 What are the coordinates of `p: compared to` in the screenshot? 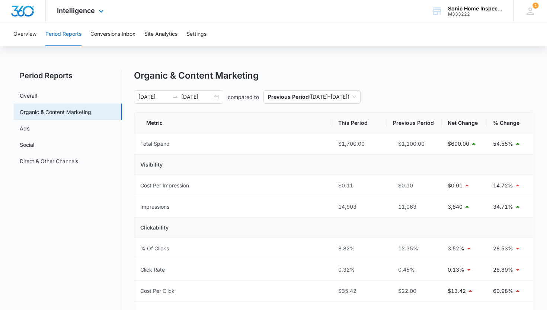 It's located at (243, 97).